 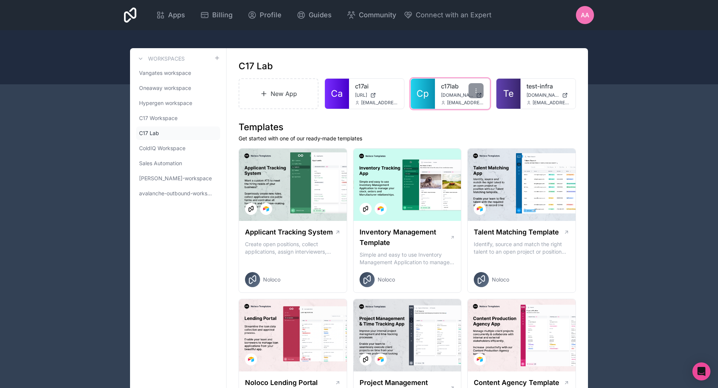 I want to click on span: ColdIQ Workspace, so click(x=162, y=148).